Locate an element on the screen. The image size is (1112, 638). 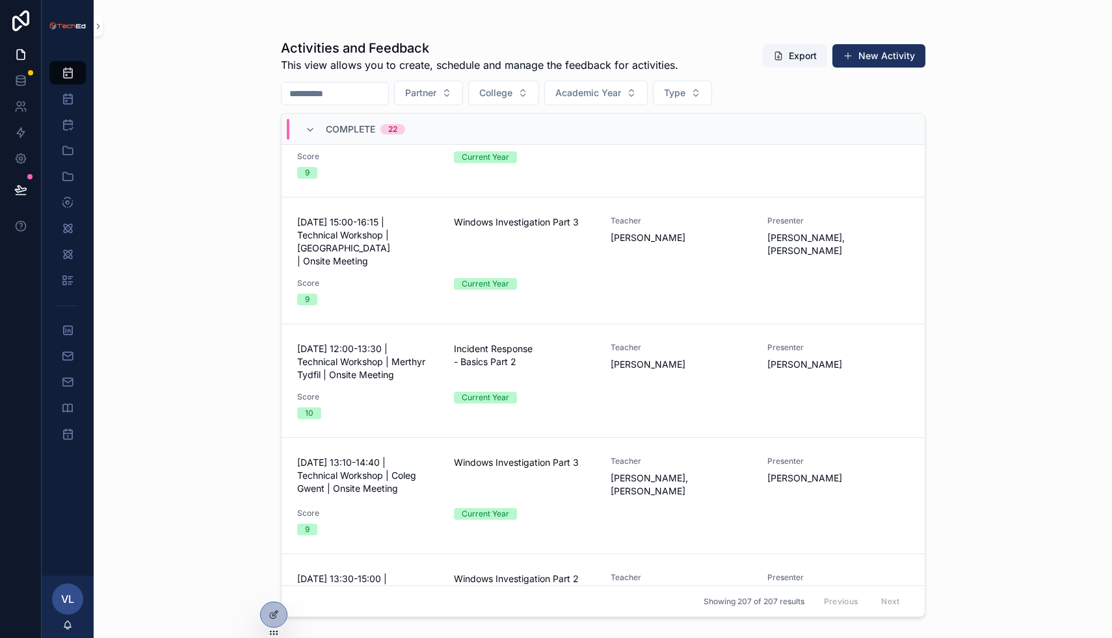
img: App logo is located at coordinates (68, 25).